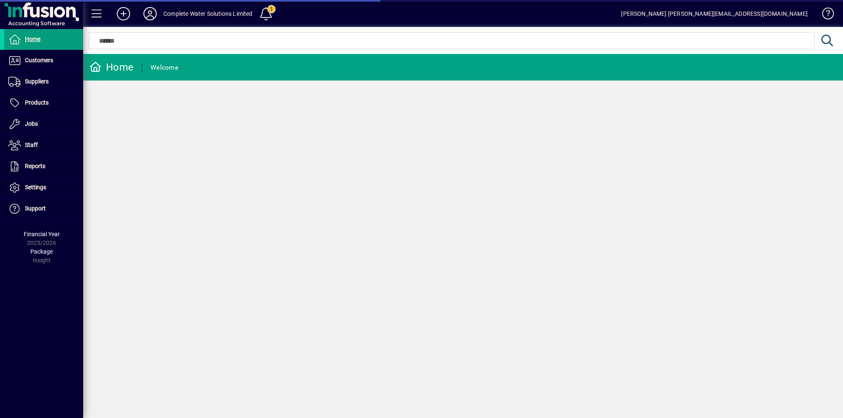  I want to click on a: Customers, so click(44, 61).